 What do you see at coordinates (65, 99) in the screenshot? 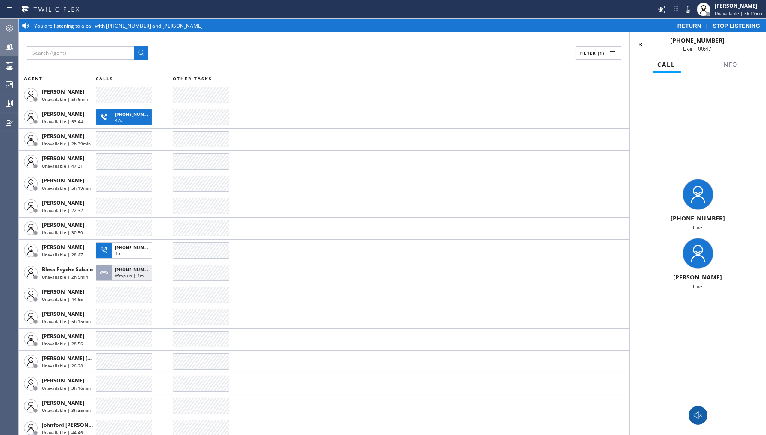
I see `span: Unavailable | 5h 6min` at bounding box center [65, 99].